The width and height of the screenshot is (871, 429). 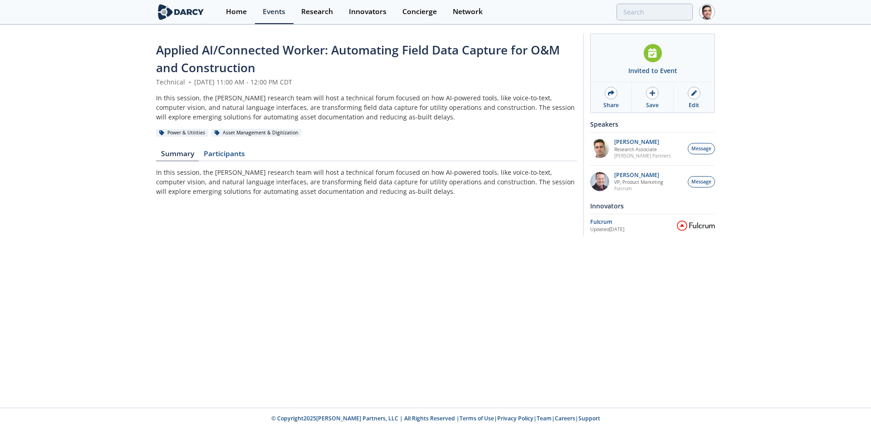 I want to click on div: Share, so click(x=611, y=105).